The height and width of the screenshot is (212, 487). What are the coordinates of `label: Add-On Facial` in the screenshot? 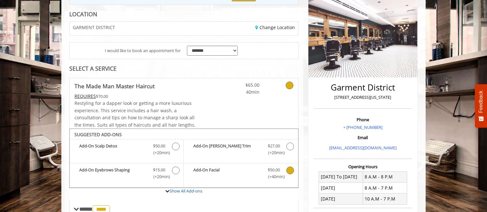 It's located at (241, 174).